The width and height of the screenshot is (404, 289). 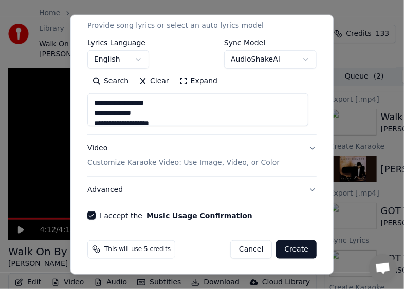 What do you see at coordinates (118, 43) in the screenshot?
I see `label: Lyrics Language` at bounding box center [118, 43].